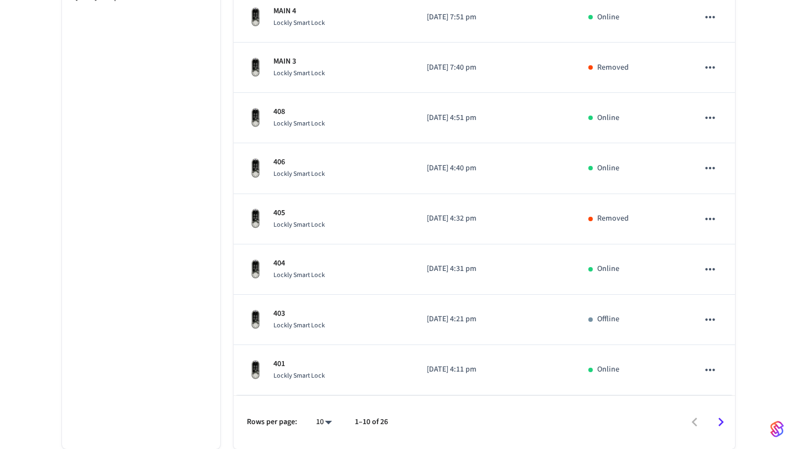 This screenshot has width=797, height=449. What do you see at coordinates (324, 422) in the screenshot?
I see `div: 10` at bounding box center [324, 422].